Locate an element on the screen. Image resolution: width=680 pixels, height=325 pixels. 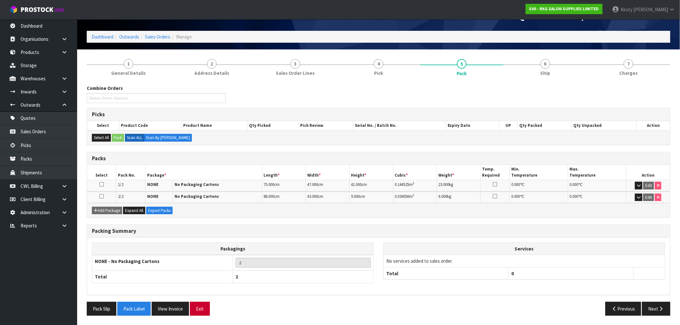
span: 2/2 is located at coordinates (121, 196).